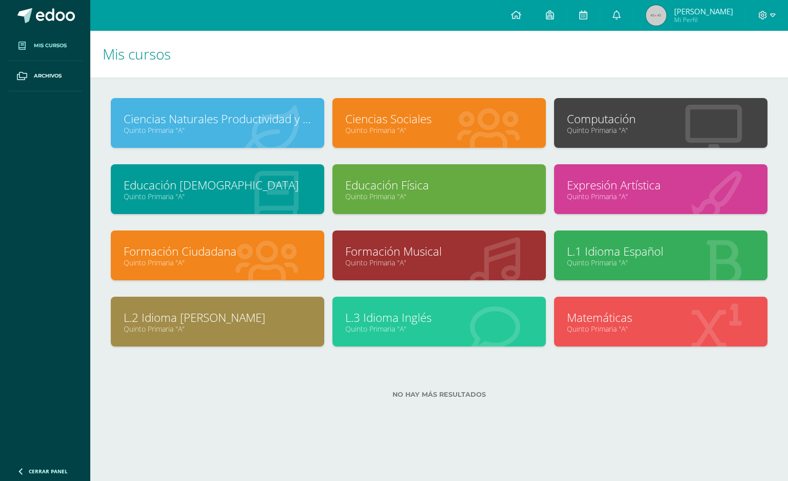 This screenshot has width=788, height=481. Describe the element at coordinates (439, 119) in the screenshot. I see `a: Ciencias Sociales` at that location.